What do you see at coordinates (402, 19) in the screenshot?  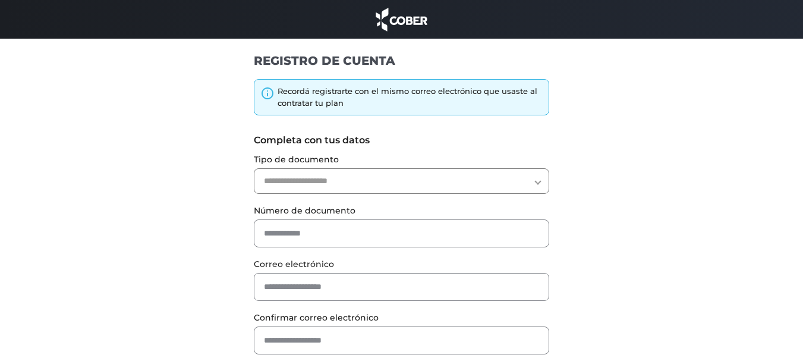 I see `img: cober_marca.png` at bounding box center [402, 19].